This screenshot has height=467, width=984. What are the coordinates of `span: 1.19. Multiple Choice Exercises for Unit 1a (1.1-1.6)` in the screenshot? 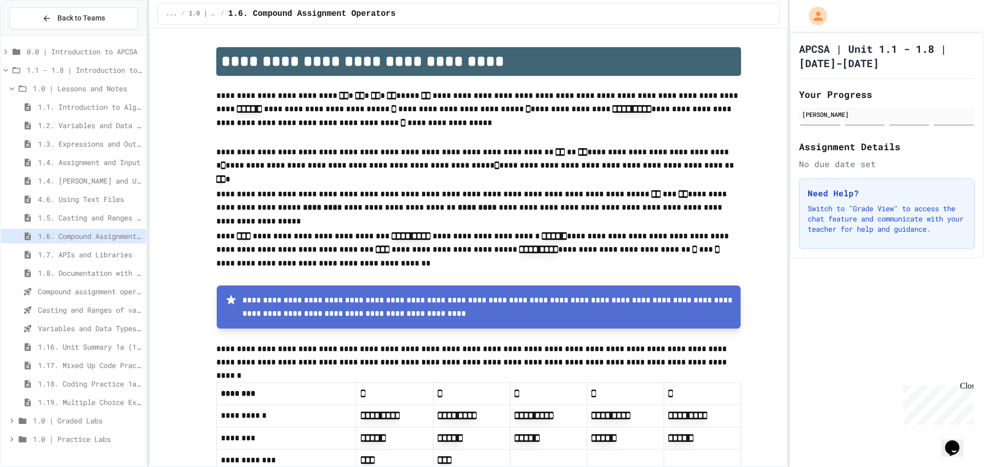 It's located at (90, 402).